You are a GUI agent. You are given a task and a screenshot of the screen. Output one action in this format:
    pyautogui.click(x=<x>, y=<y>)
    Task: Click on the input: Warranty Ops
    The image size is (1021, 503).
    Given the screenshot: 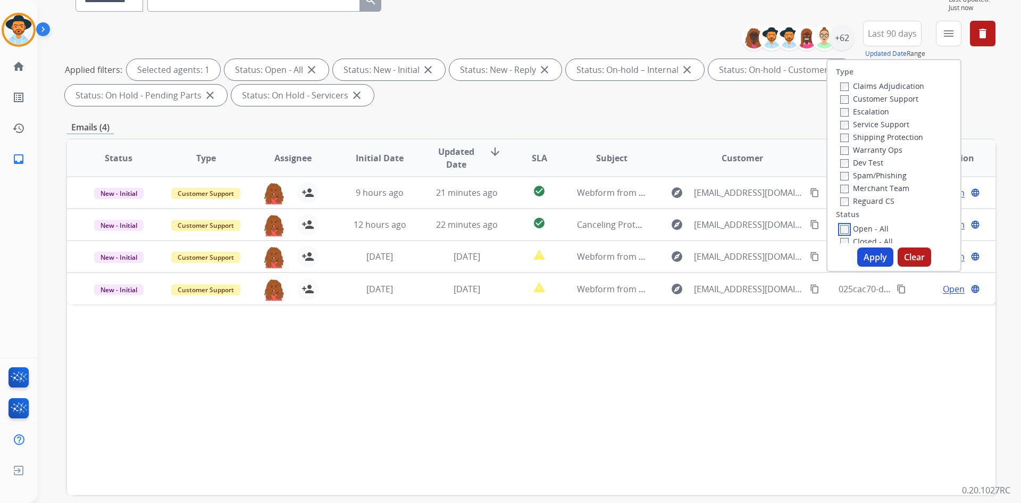 What is the action you would take?
    pyautogui.click(x=844, y=150)
    